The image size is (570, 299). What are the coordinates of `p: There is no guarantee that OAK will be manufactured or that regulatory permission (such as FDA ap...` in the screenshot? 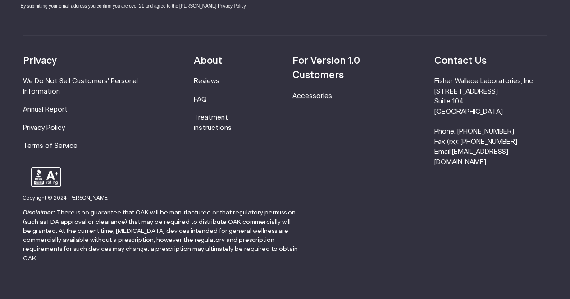 It's located at (161, 236).